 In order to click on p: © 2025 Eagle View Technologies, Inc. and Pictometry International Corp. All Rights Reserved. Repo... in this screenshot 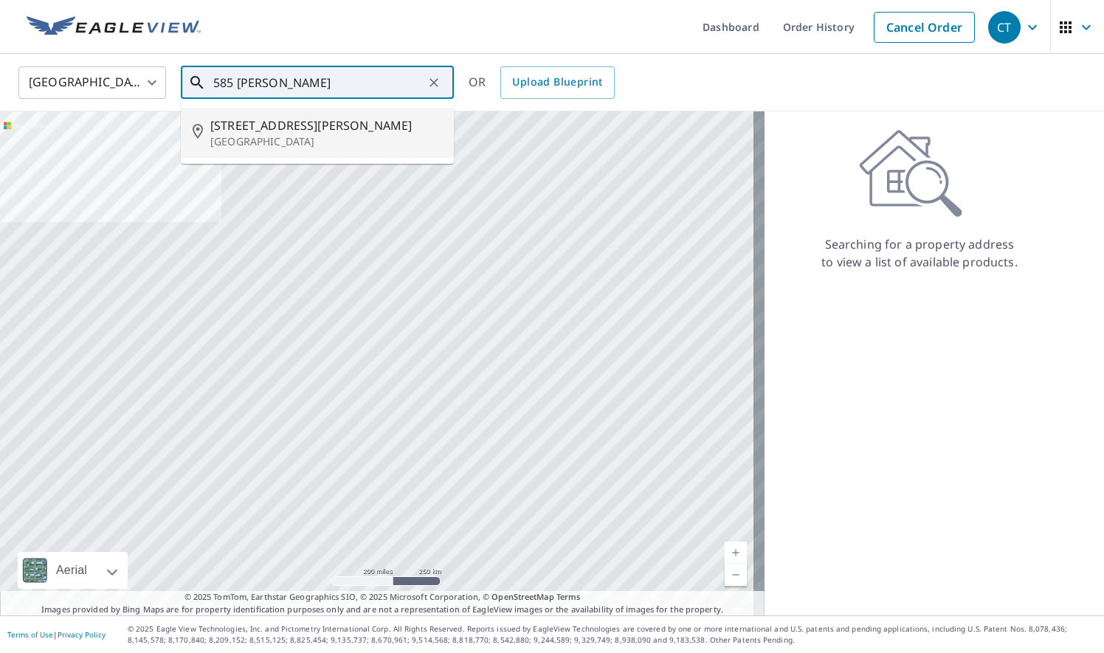, I will do `click(612, 635)`.